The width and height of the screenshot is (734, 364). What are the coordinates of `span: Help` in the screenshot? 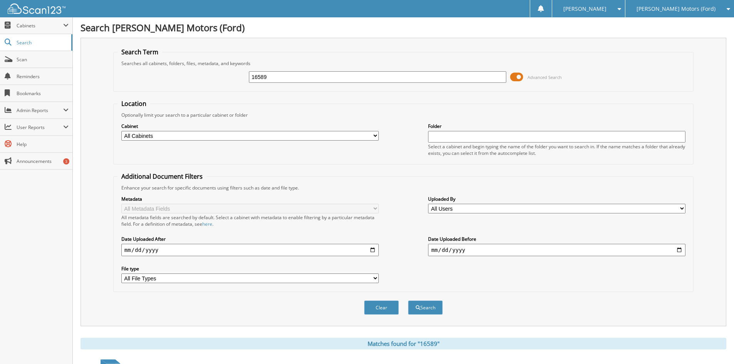 It's located at (42, 144).